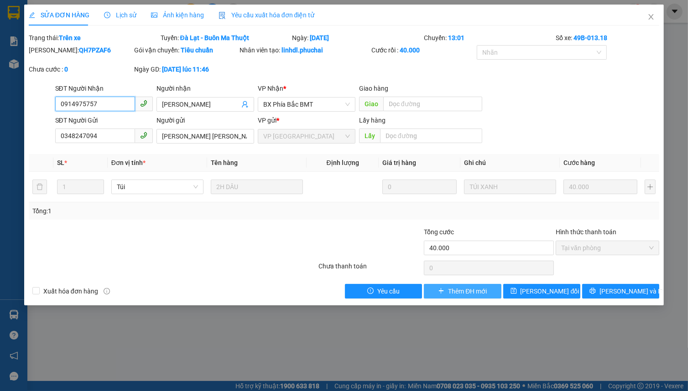 This screenshot has height=391, width=688. What do you see at coordinates (343, 163) in the screenshot?
I see `span: Định lượng` at bounding box center [343, 163].